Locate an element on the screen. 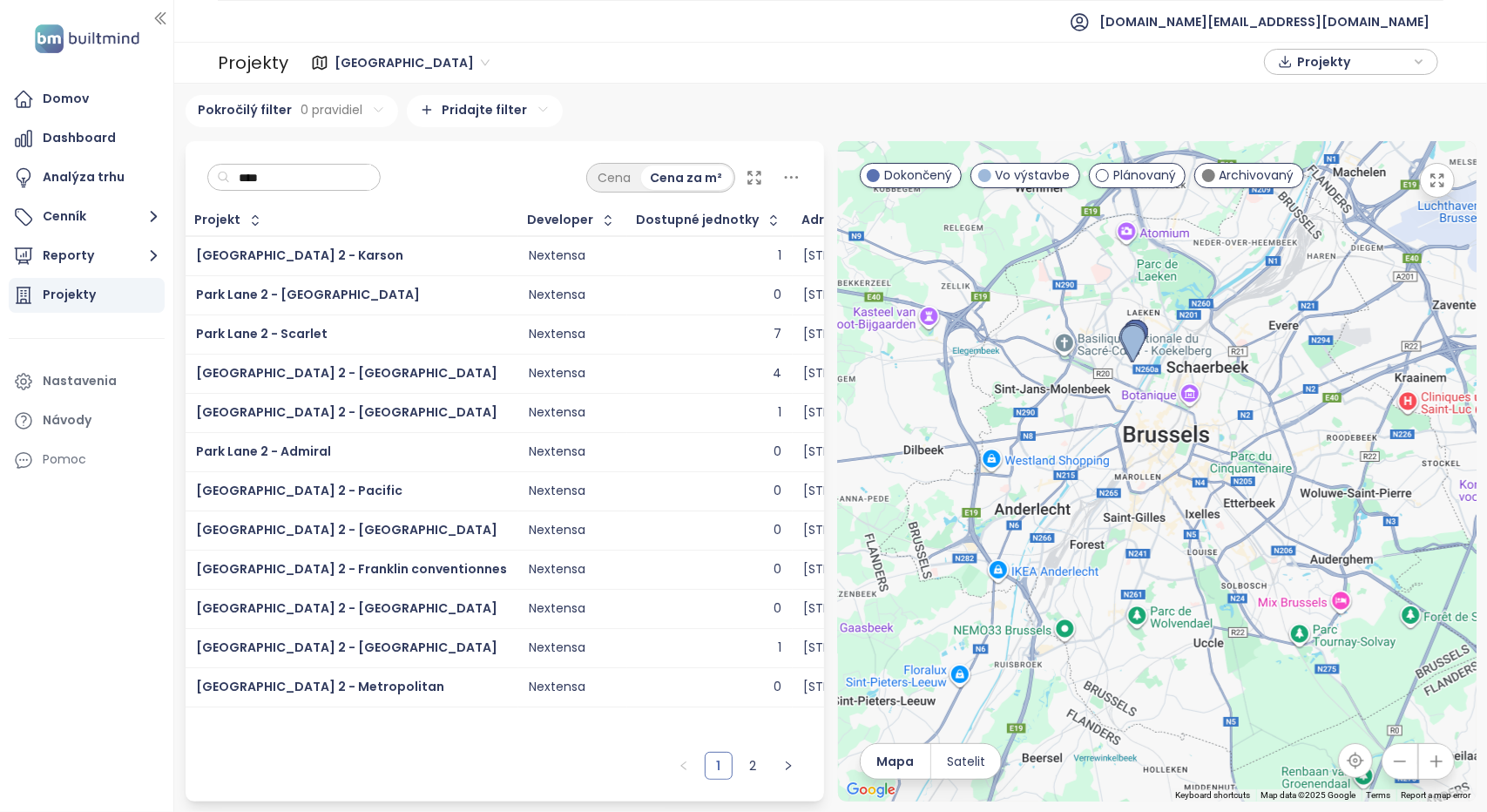  div: Cena za m² is located at coordinates (687, 177).